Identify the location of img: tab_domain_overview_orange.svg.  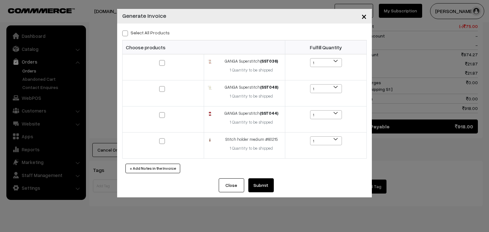
(20, 39).